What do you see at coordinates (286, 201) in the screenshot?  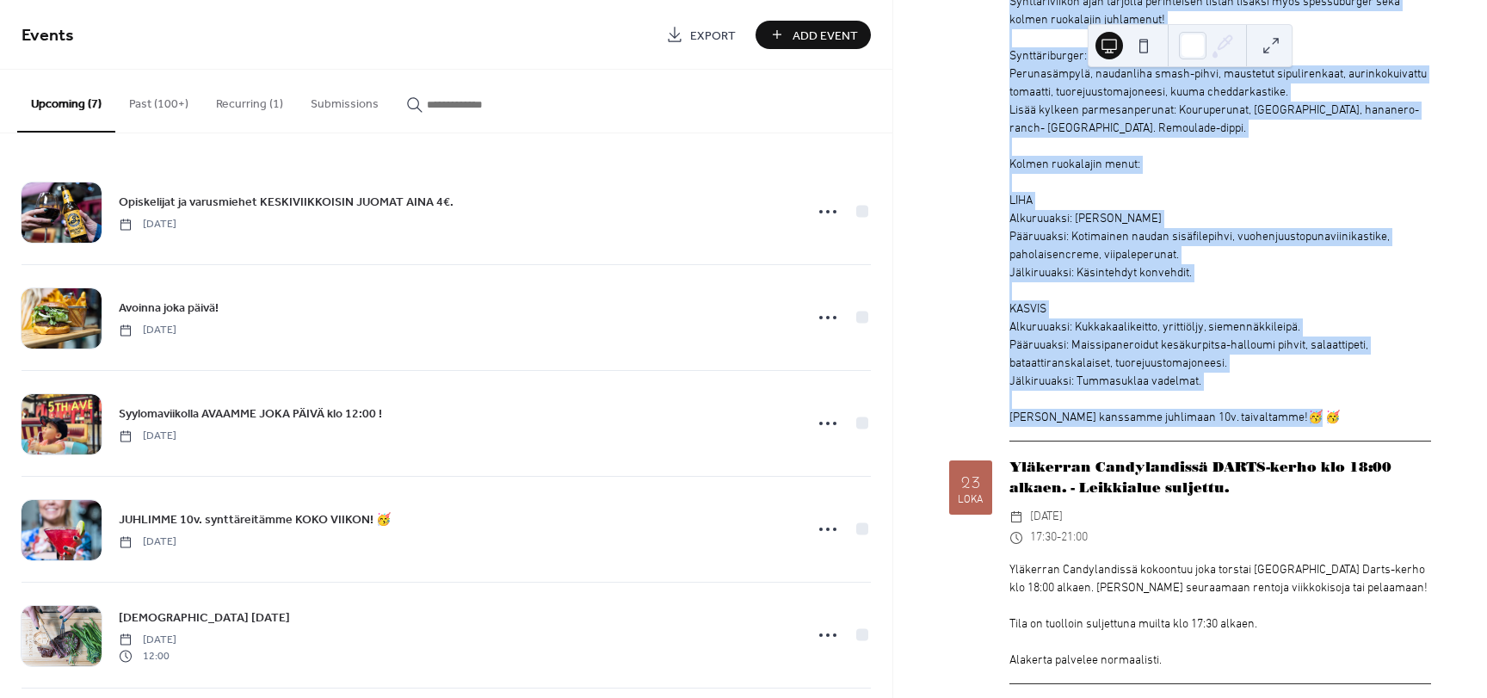 I see `a: Opiskelijat ja varusmiehet KESKIVIIKKOISIN JUOMAT AINA 4€.` at bounding box center [286, 201].